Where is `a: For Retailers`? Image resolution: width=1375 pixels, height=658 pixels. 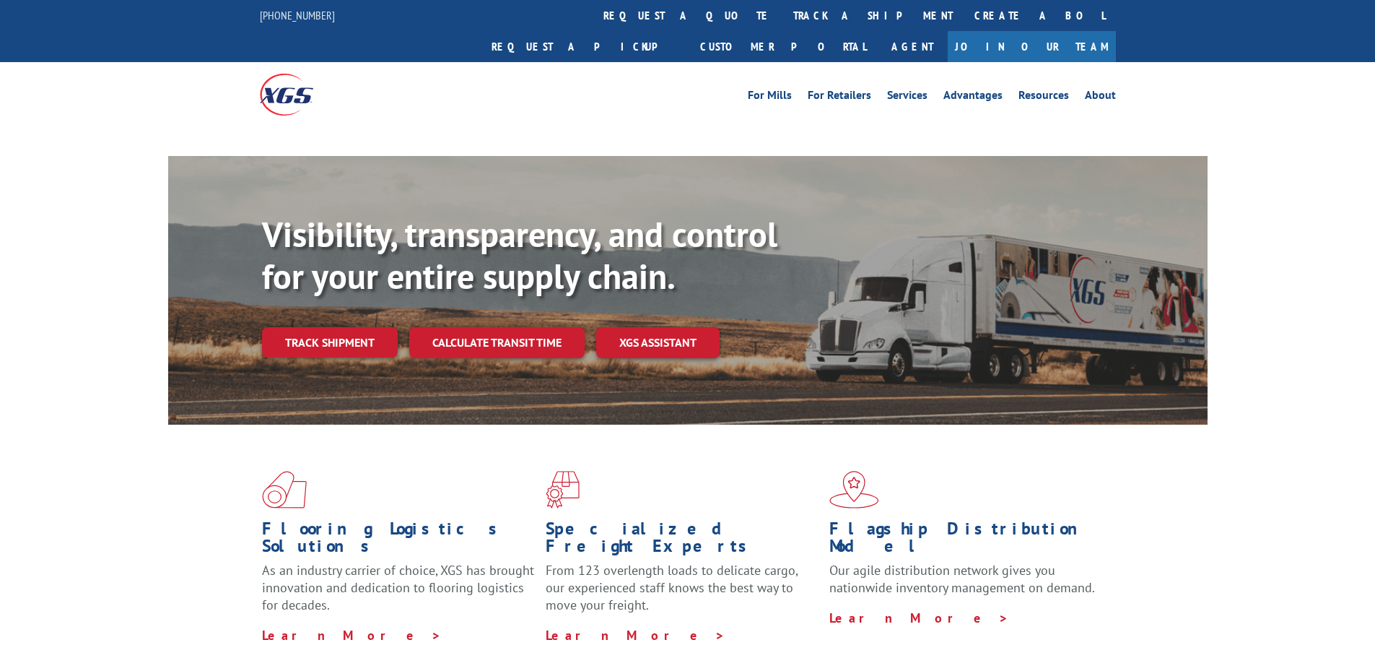
a: For Retailers is located at coordinates (839, 97).